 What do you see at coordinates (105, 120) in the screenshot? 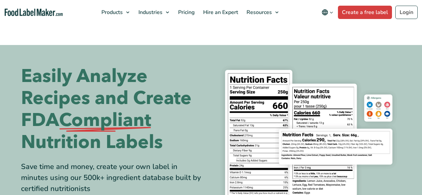
I see `span: Compliant` at bounding box center [105, 120].